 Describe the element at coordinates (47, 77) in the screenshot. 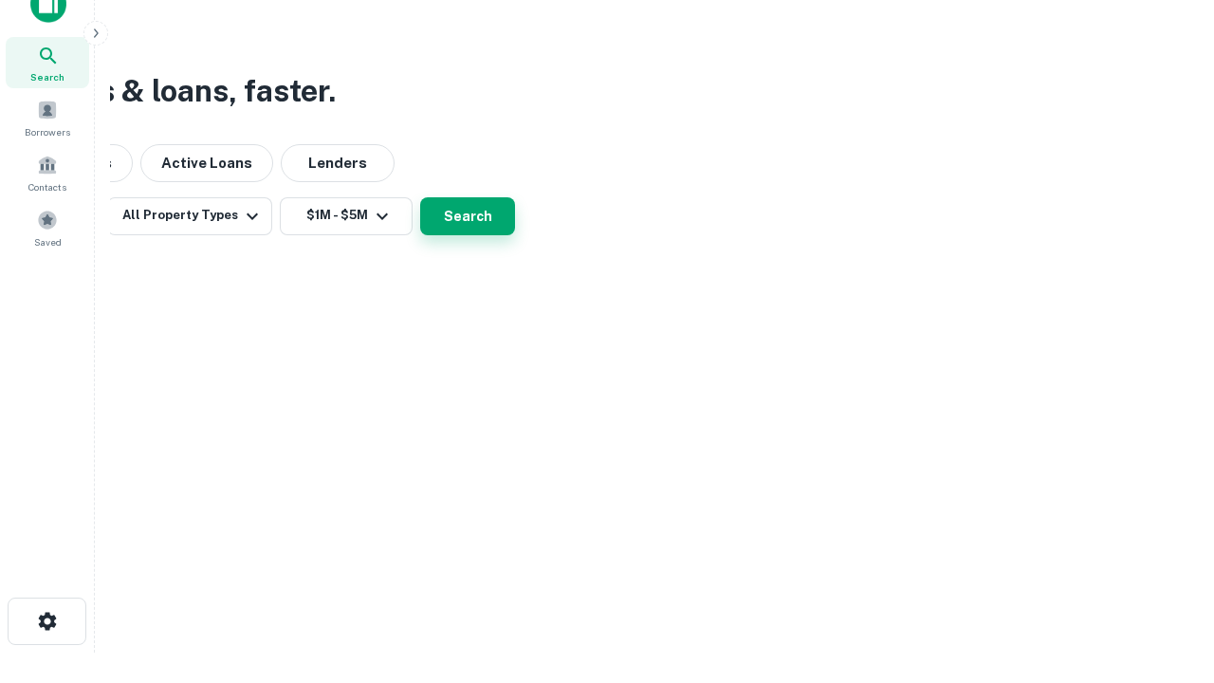

I see `span: Search` at that location.